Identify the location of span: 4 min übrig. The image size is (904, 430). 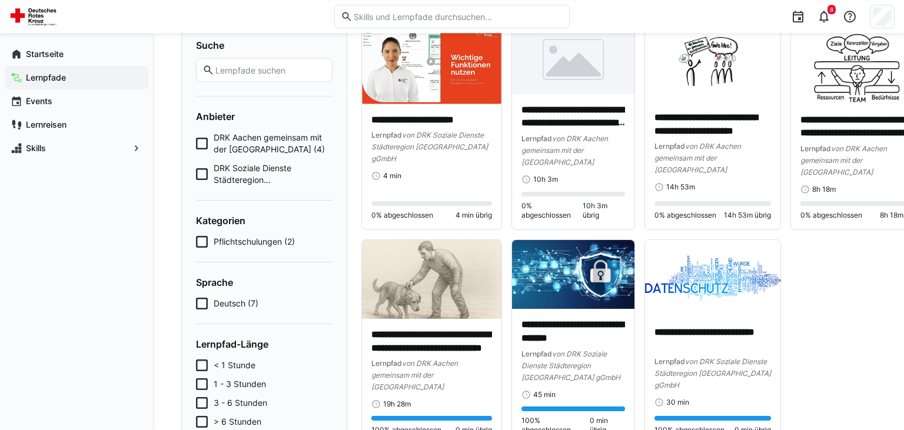
(474, 216).